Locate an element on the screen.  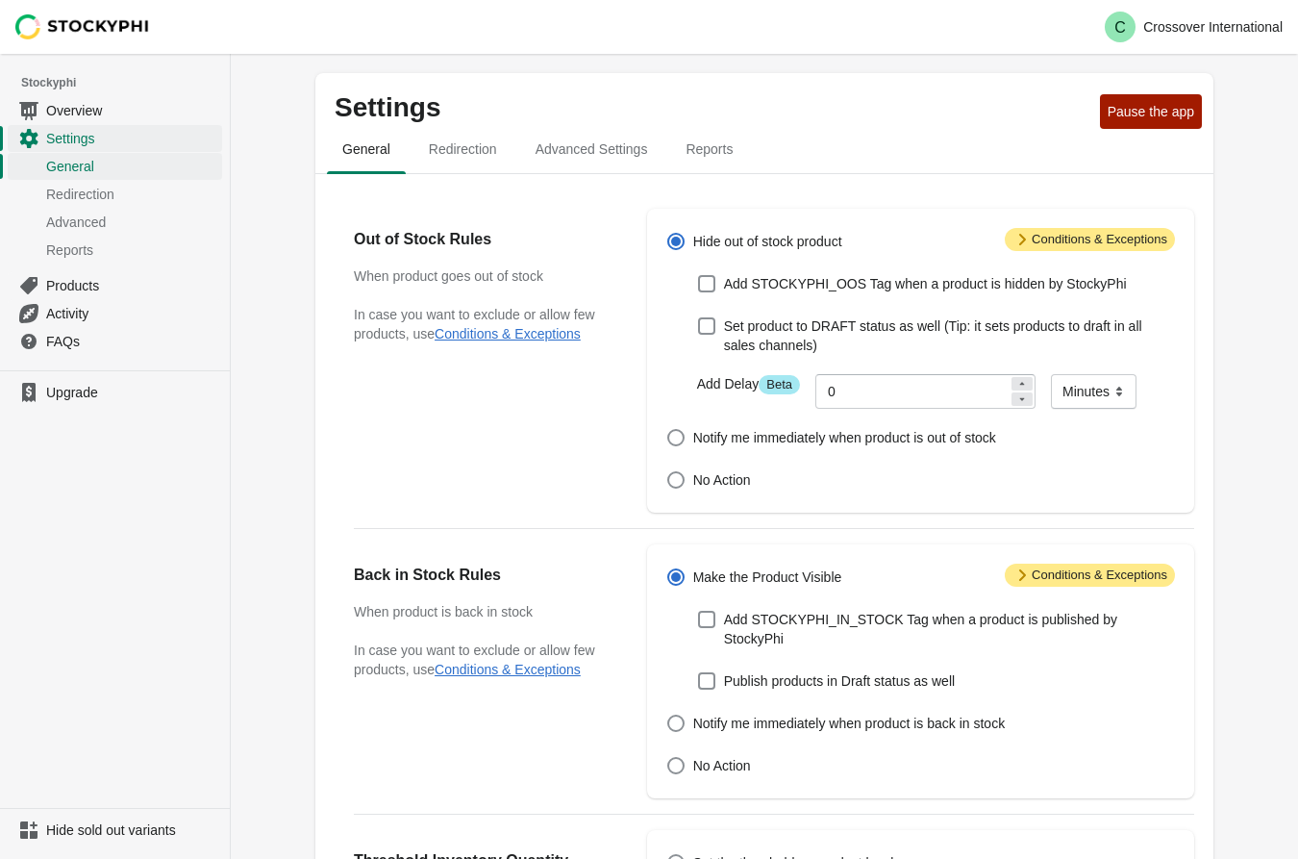
span: Advanced is located at coordinates (132, 222).